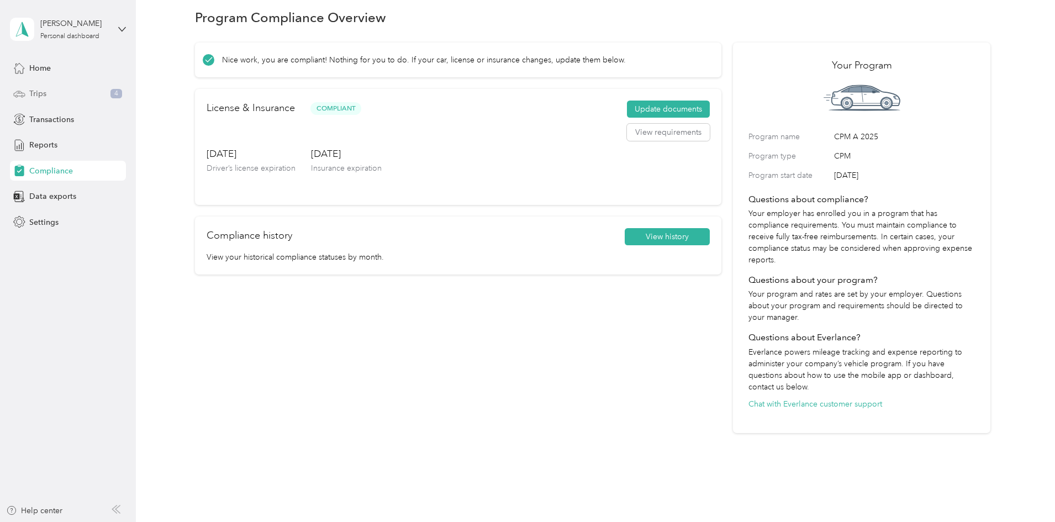 Image resolution: width=1055 pixels, height=522 pixels. Describe the element at coordinates (34, 510) in the screenshot. I see `div: Help center` at that location.